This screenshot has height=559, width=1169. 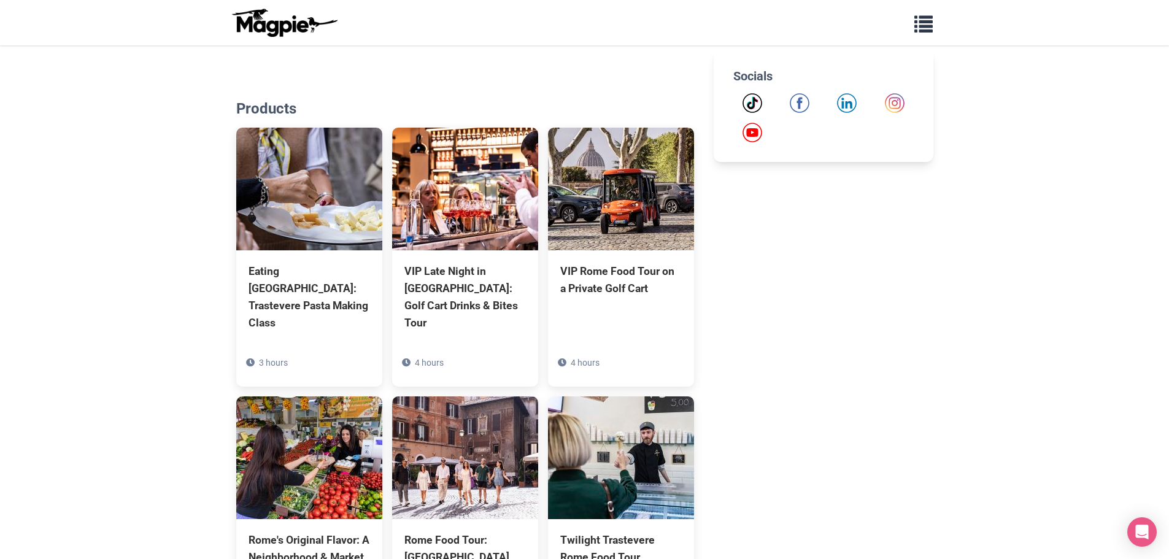 What do you see at coordinates (465, 109) in the screenshot?
I see `h2: Products` at bounding box center [465, 109].